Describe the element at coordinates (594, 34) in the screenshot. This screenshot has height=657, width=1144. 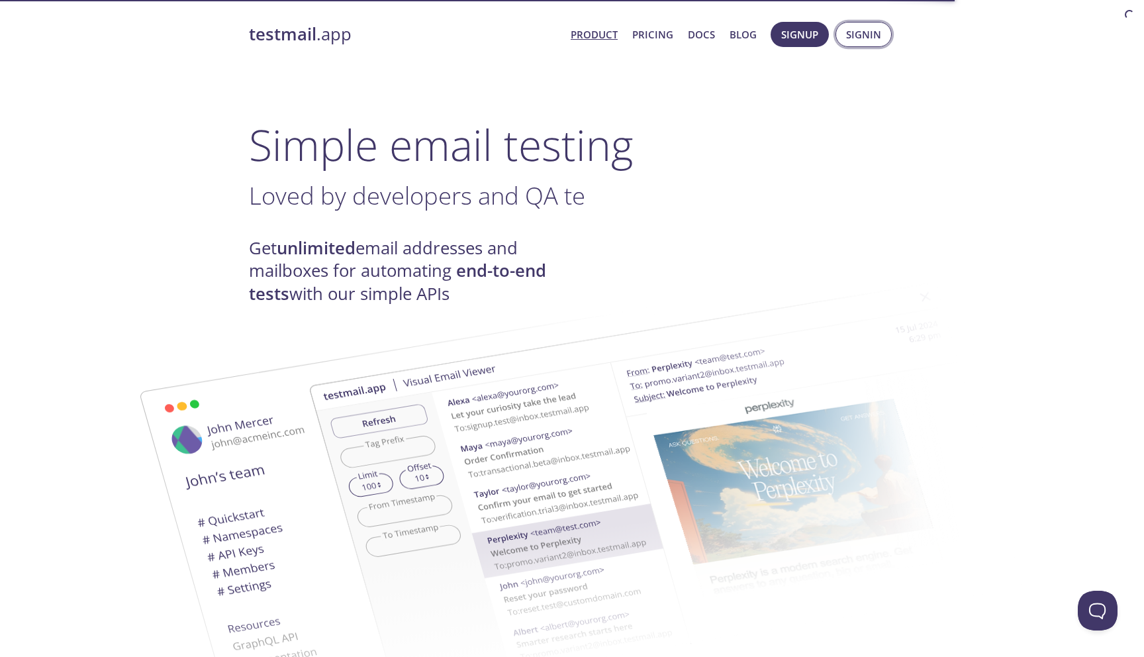
I see `a: Product` at that location.